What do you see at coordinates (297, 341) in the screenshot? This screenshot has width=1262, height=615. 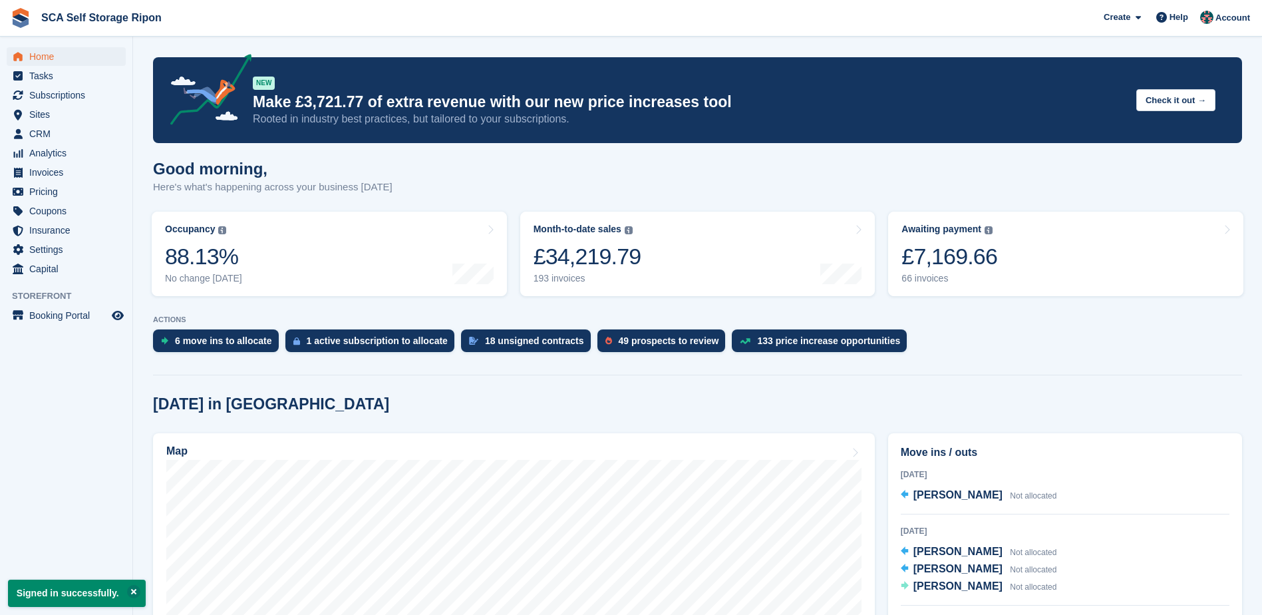 I see `img: active_subscription_to_allocate_icon-d502201f5373d7db506a760aba3b589e785aa758c864c3986d89f69b8ff3...` at bounding box center [297, 341].